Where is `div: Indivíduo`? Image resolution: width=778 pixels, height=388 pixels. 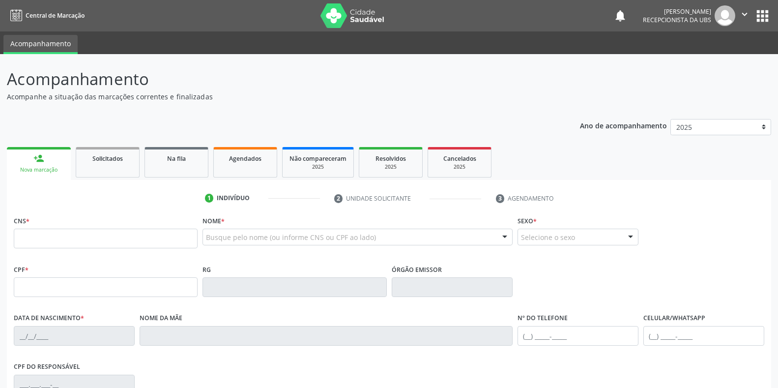
div: Indivíduo is located at coordinates (233, 198).